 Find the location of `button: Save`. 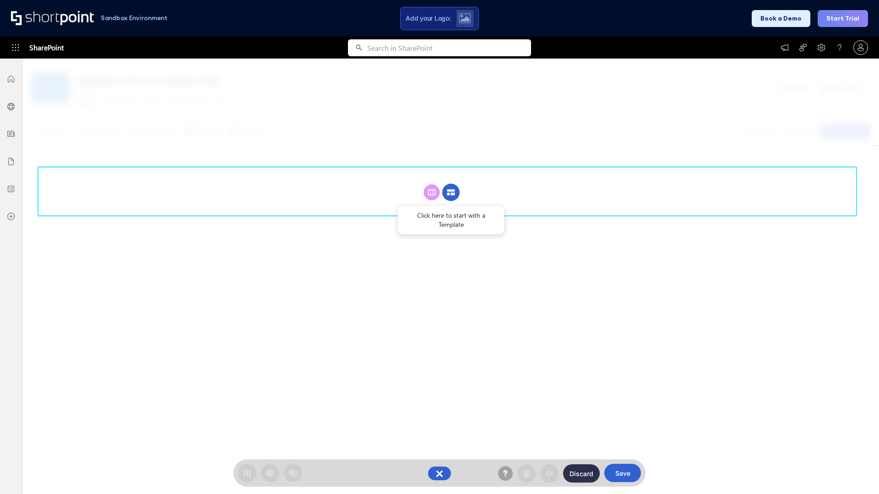

button: Save is located at coordinates (622, 473).